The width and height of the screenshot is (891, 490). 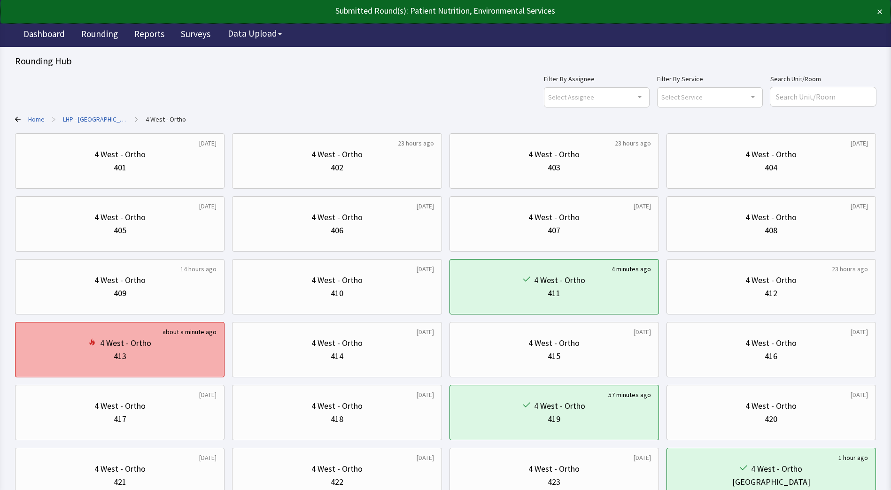 I want to click on div: 401, so click(x=120, y=168).